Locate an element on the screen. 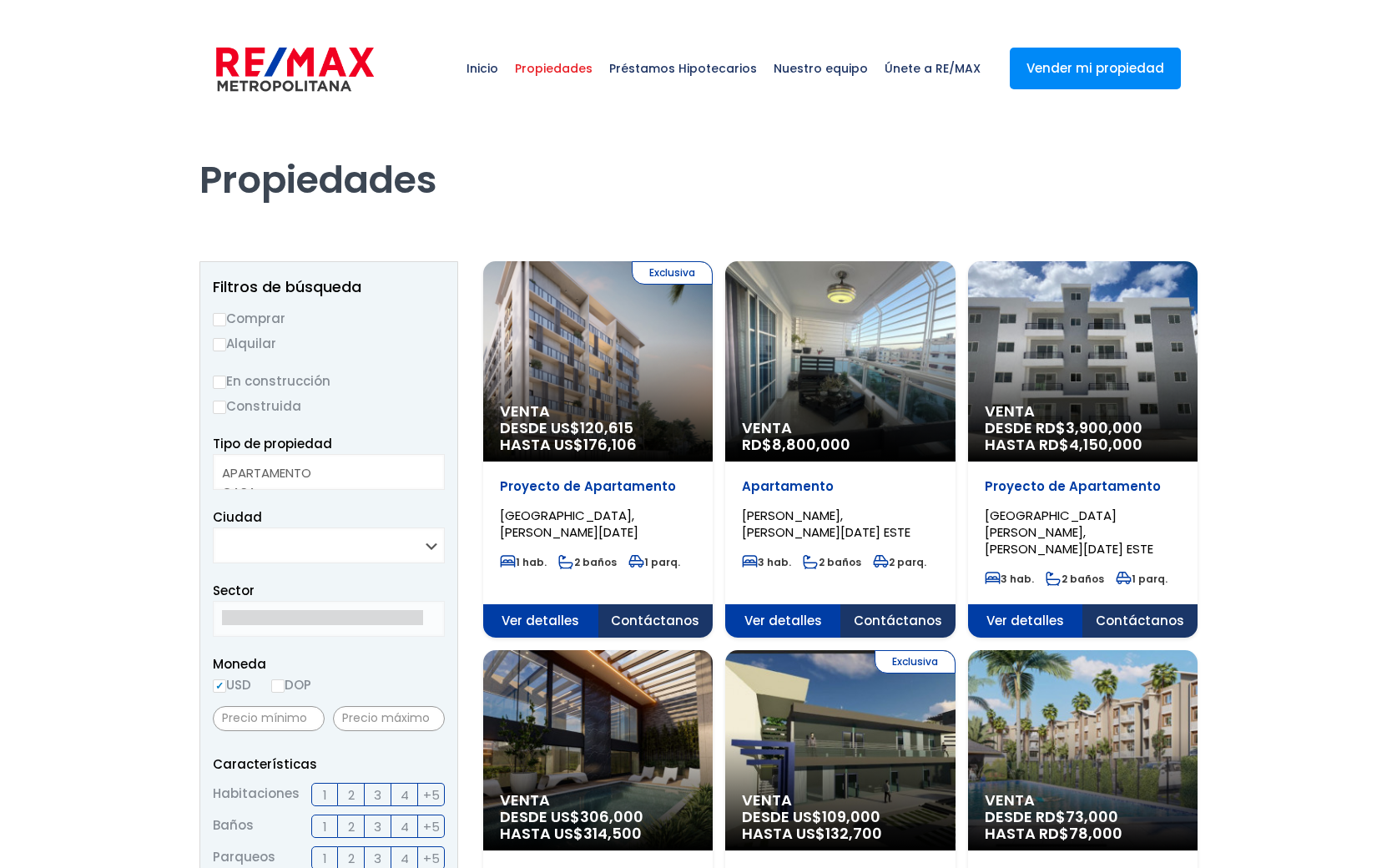 This screenshot has width=1397, height=868. span: RD$ is located at coordinates (797, 444).